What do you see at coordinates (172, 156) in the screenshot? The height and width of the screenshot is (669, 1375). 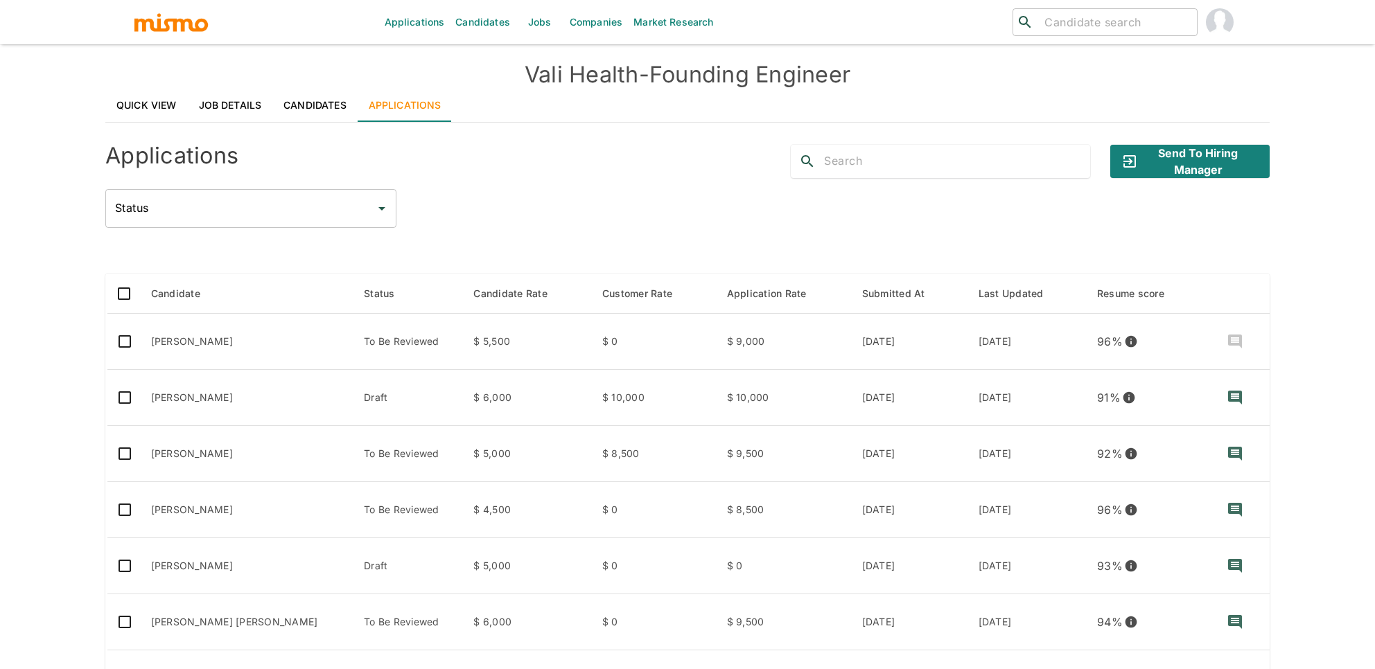 I see `h4: Applications` at bounding box center [172, 156].